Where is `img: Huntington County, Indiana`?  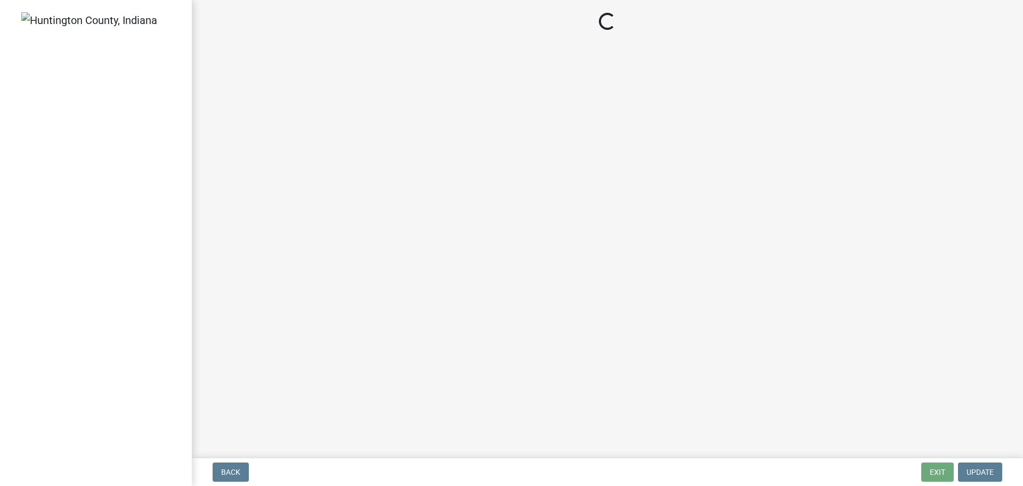
img: Huntington County, Indiana is located at coordinates (89, 20).